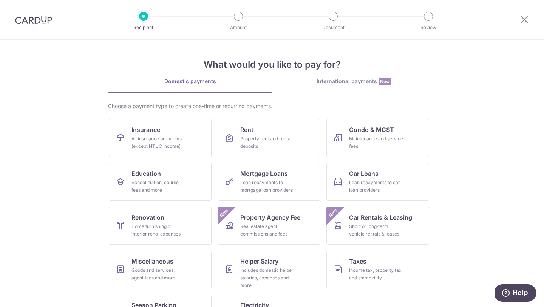 This screenshot has width=544, height=307. Describe the element at coordinates (267, 278) in the screenshot. I see `div: Includes domestic helper salaries, expenses and more` at that location.